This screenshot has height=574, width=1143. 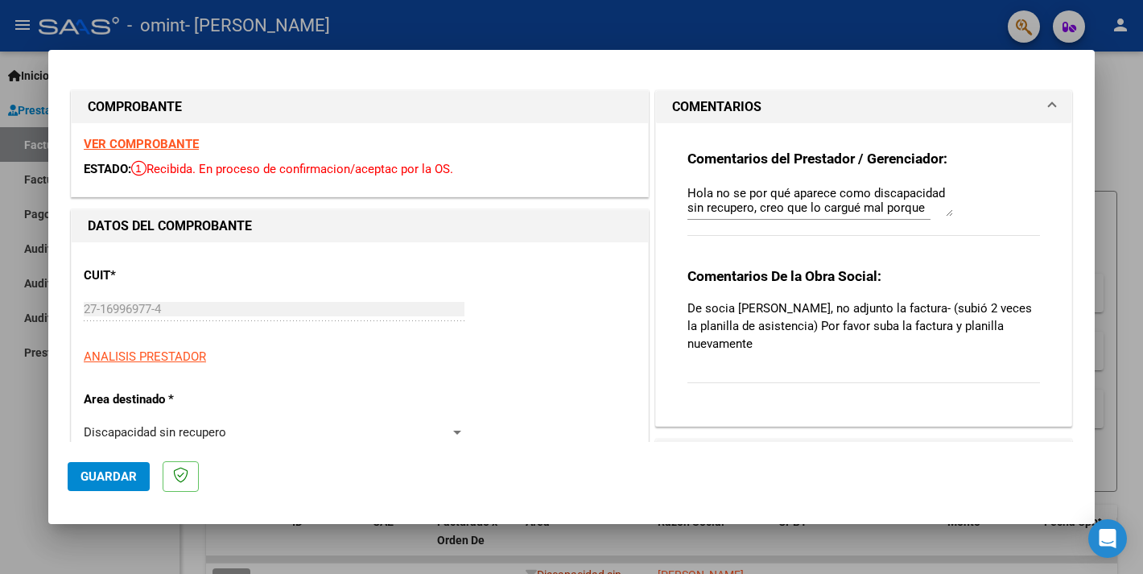 I want to click on span: Guardar, so click(x=109, y=476).